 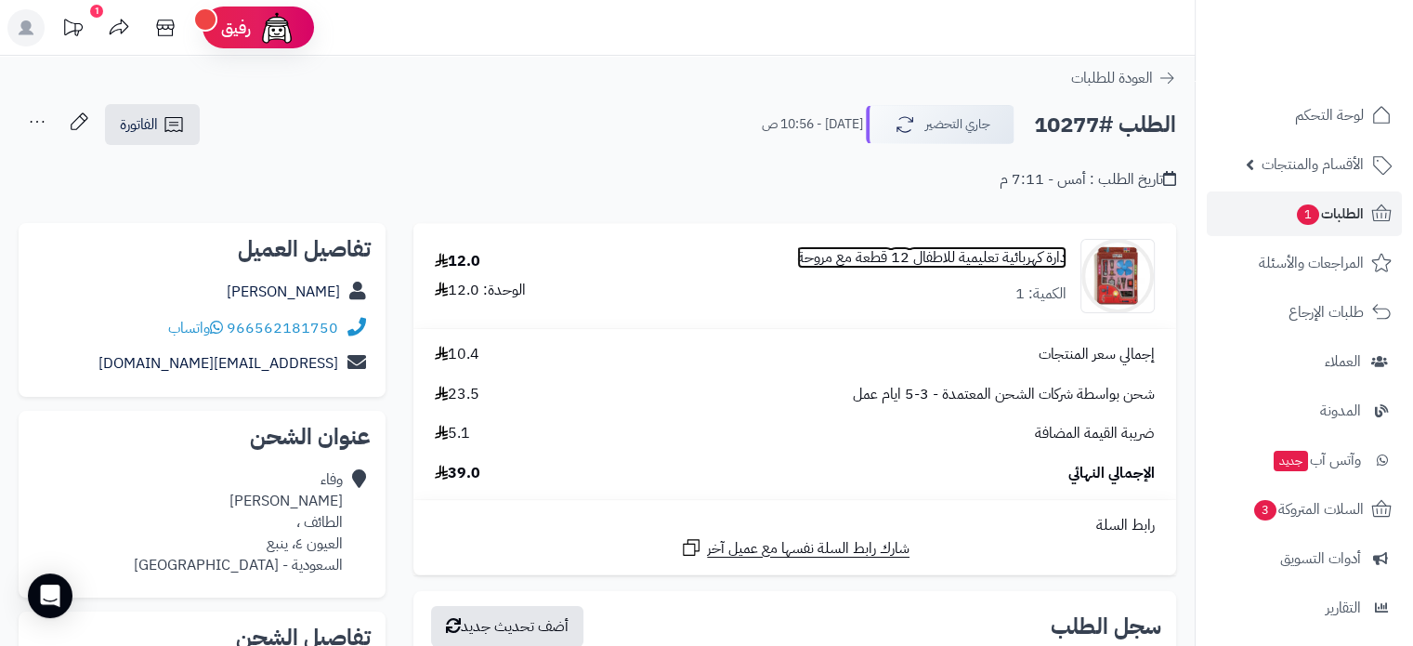 I want to click on div: الوحدة: 12.0, so click(x=480, y=290).